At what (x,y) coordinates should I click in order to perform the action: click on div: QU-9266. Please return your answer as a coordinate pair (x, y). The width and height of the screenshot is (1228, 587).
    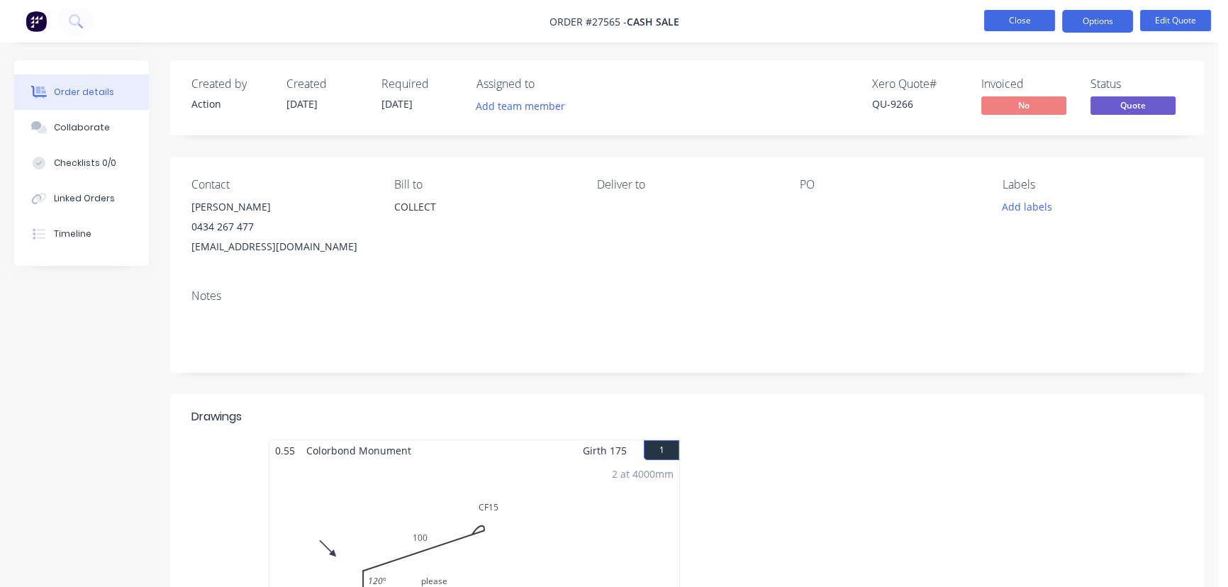
    Looking at the image, I should click on (918, 103).